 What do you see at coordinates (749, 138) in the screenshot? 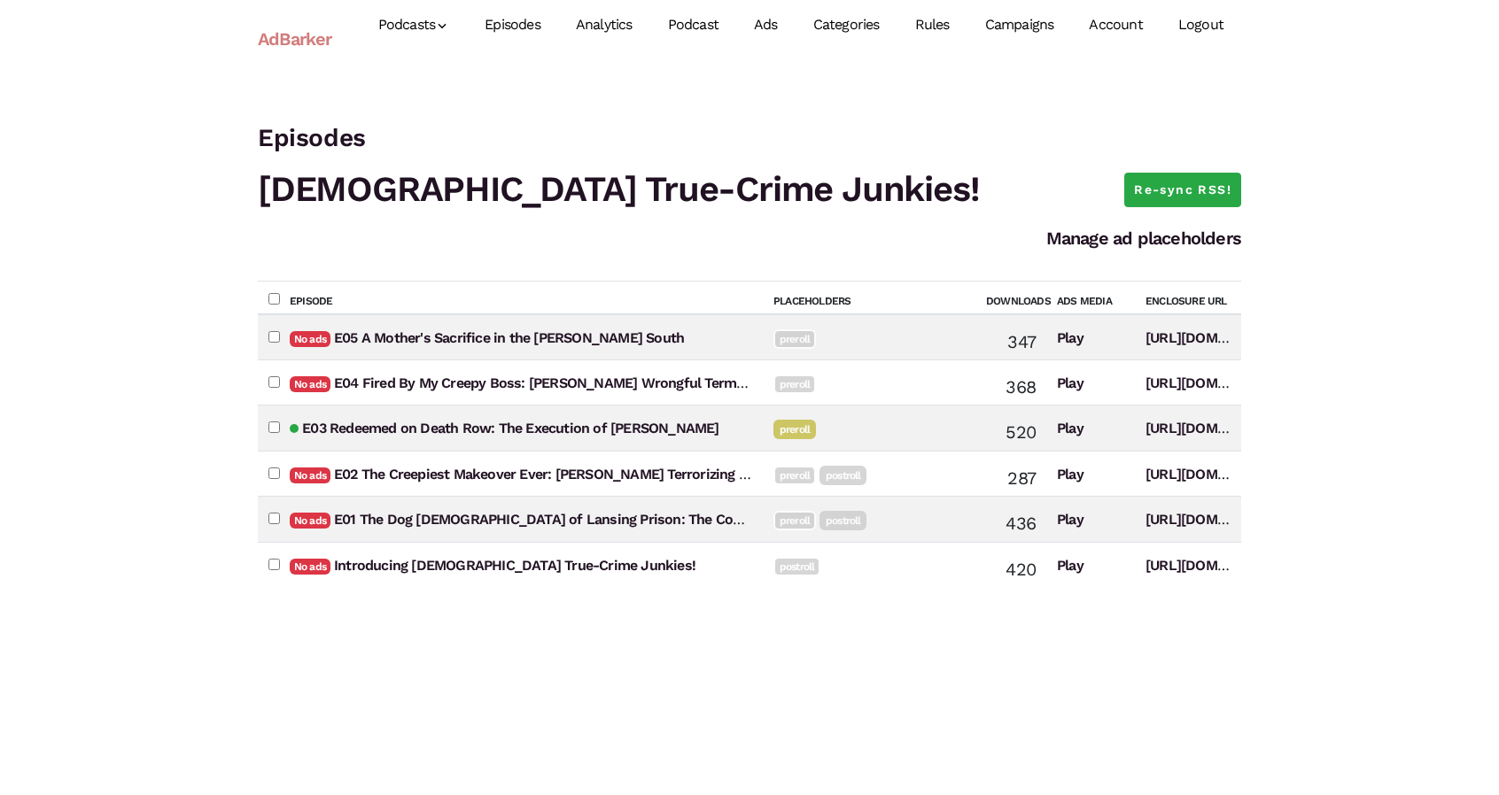
I see `h3: Episodes` at bounding box center [749, 138].